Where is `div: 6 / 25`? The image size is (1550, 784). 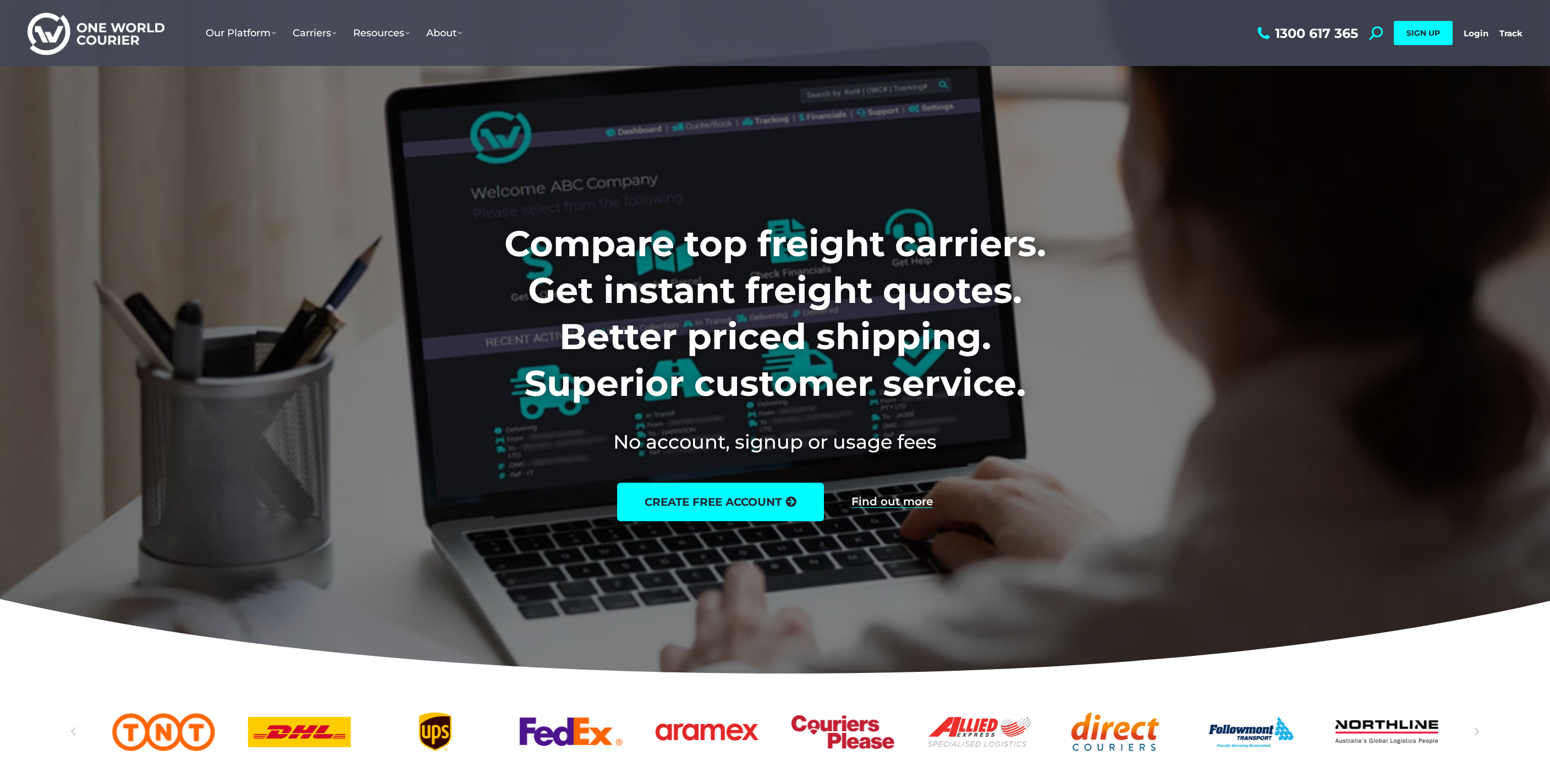
div: 6 / 25 is located at coordinates (707, 731).